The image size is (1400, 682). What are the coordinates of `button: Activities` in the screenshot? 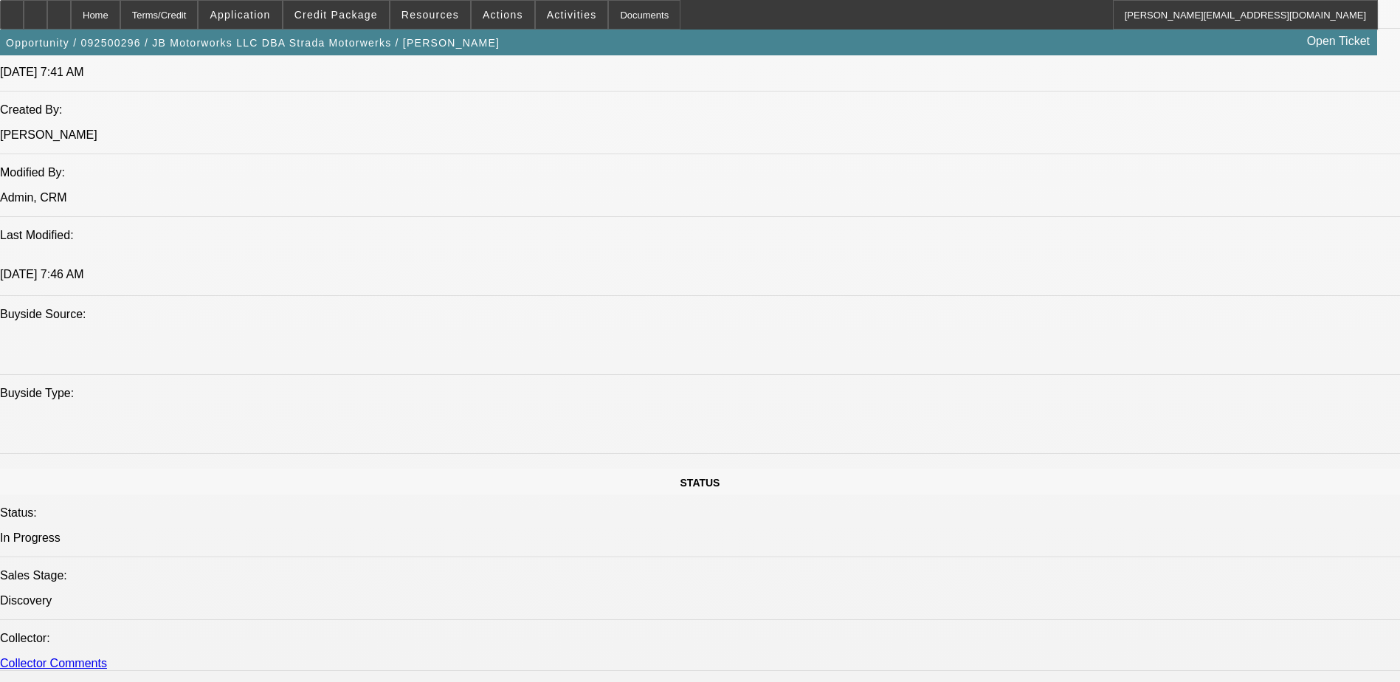 It's located at (572, 15).